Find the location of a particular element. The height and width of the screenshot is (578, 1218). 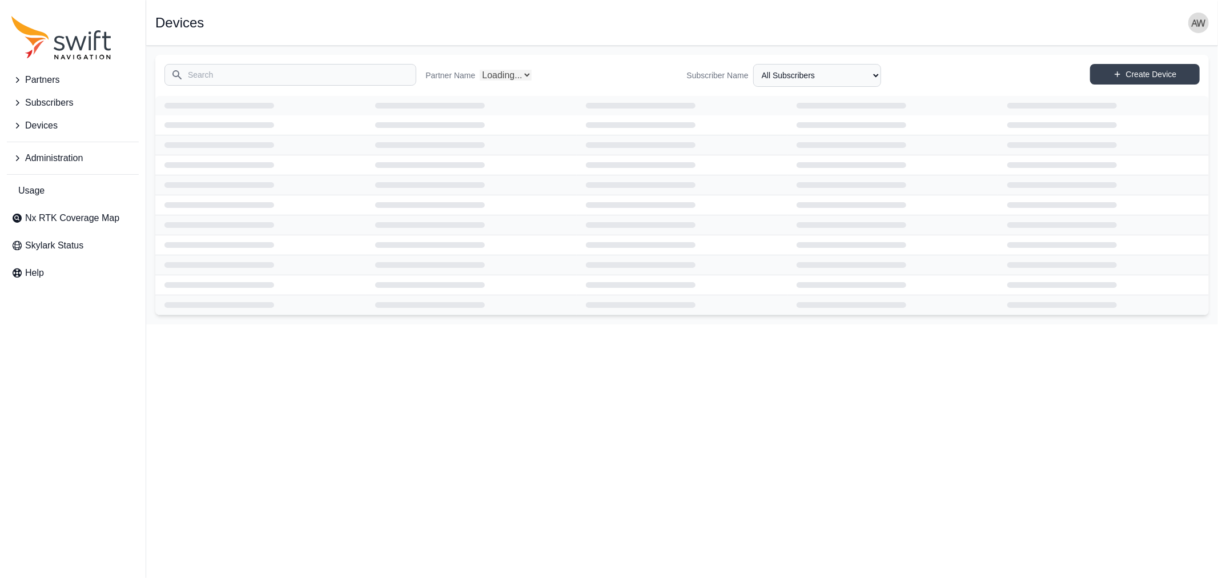

a: Skylark Status is located at coordinates (73, 246).